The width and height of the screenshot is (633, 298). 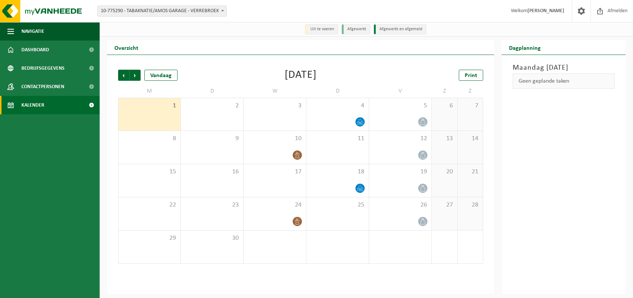 What do you see at coordinates (275, 106) in the screenshot?
I see `span: 3` at bounding box center [275, 106].